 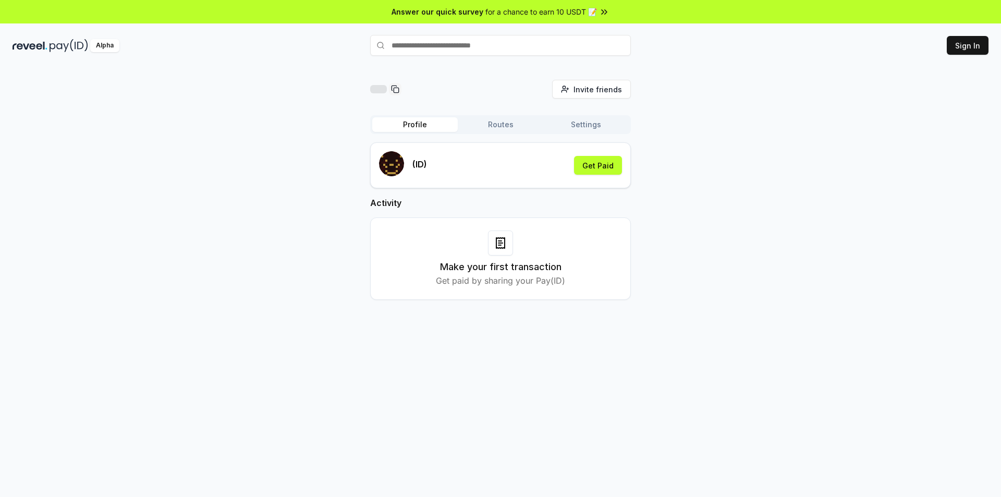 I want to click on span: for a chance to earn 10 USDT 📝, so click(x=541, y=11).